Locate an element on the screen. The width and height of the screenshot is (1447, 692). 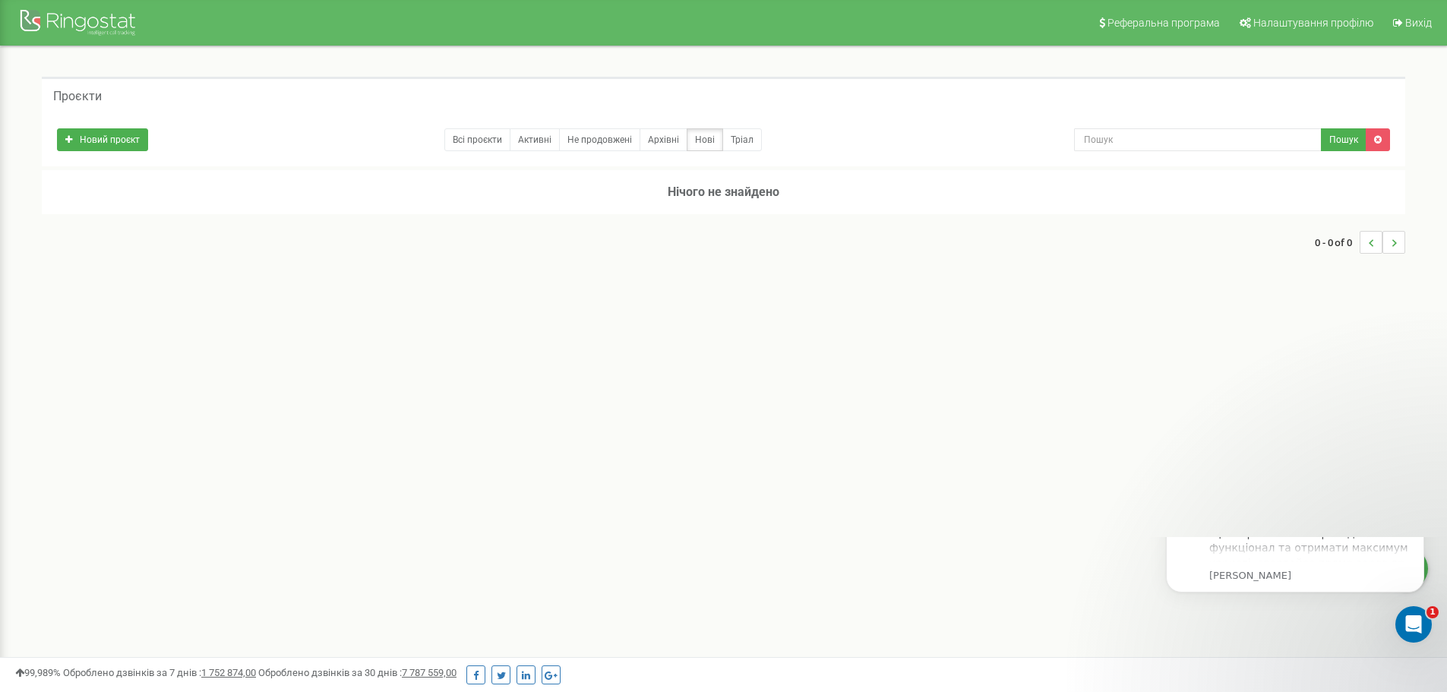
a: Не продовжені is located at coordinates (599, 140).